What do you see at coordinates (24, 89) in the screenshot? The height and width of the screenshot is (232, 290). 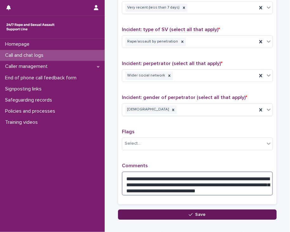 I see `p: Signposting links` at bounding box center [24, 89].